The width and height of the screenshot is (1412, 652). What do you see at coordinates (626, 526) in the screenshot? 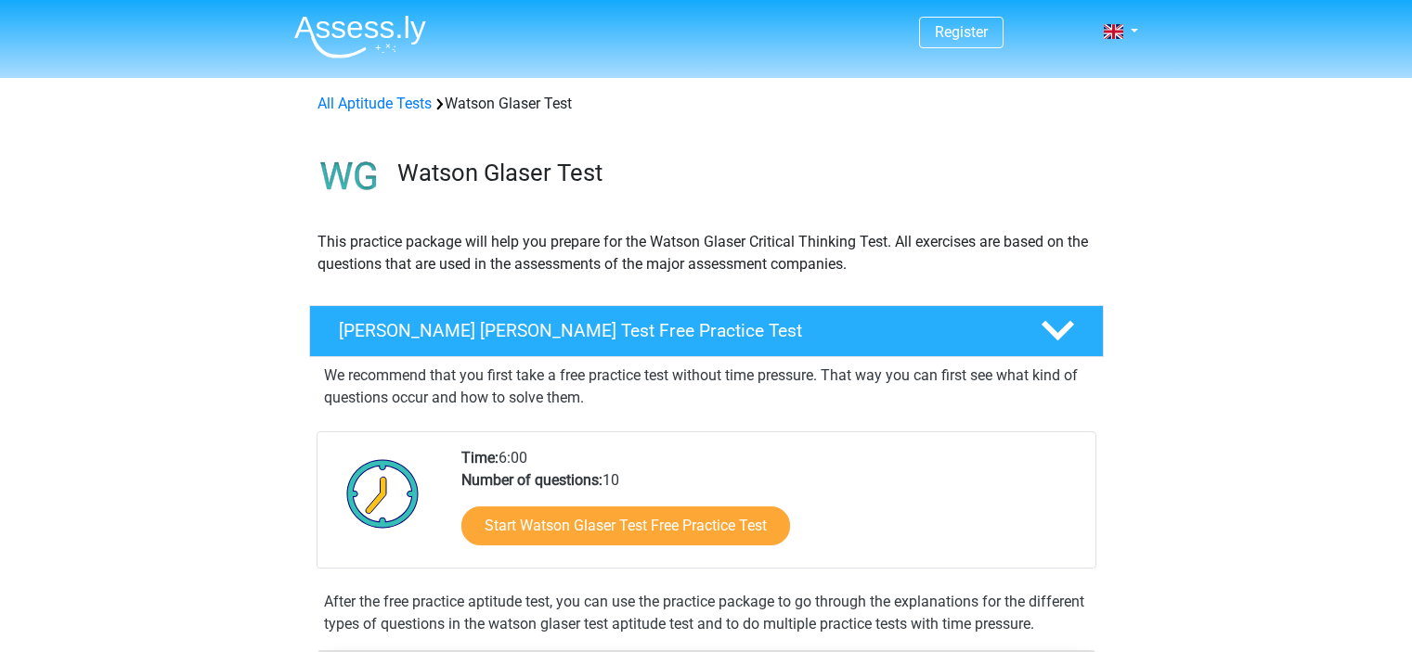
I see `a: Start Watson Glaser Test Free Practice Test` at bounding box center [626, 526].